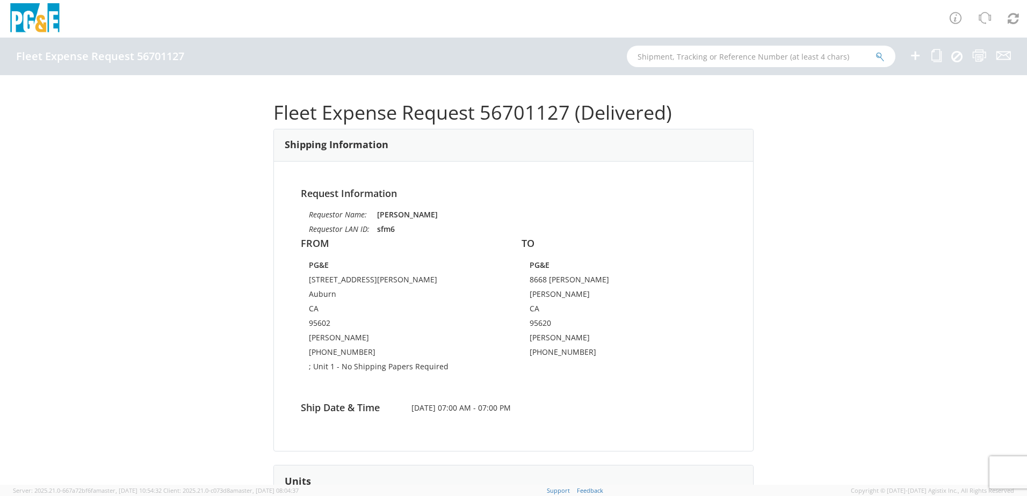 The image size is (1027, 496). Describe the element at coordinates (590, 490) in the screenshot. I see `a: Feedback` at that location.